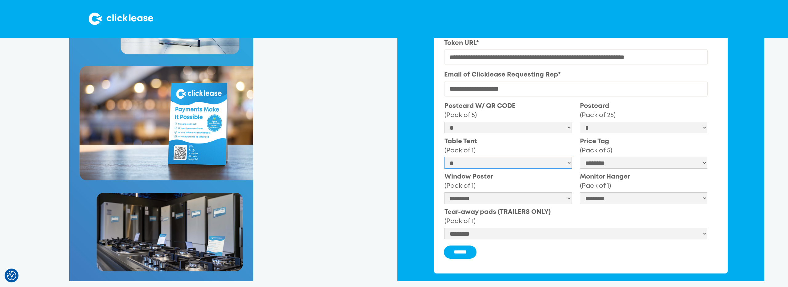 The image size is (788, 287). What do you see at coordinates (508, 111) in the screenshot?
I see `label: Postcard W/ QR CODE` at bounding box center [508, 111].